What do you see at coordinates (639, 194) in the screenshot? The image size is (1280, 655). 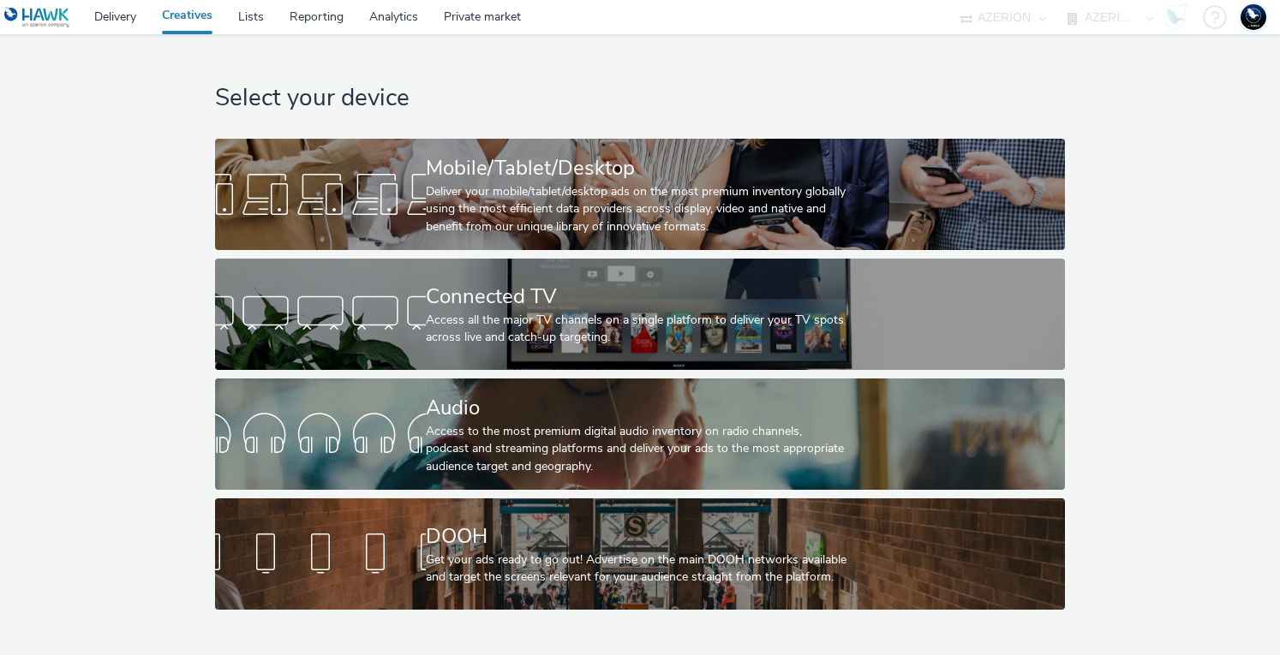 I see `a: Mobile/Tablet/DesktopDeliver your mobile/tablet/desktop ads on the most premium inventory globall...` at bounding box center [639, 194].